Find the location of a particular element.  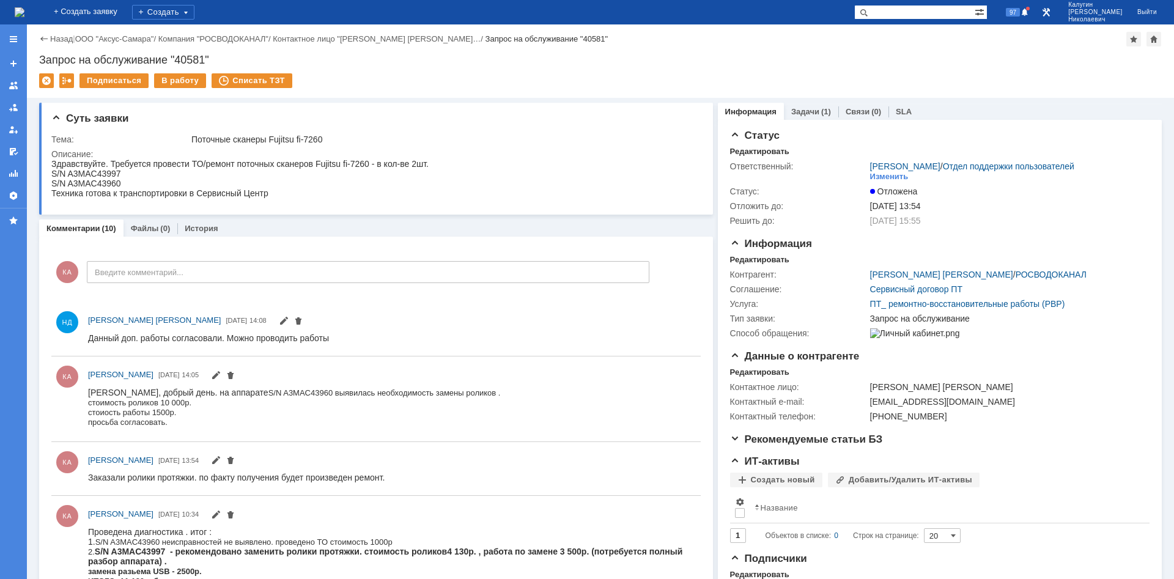

div: 0 is located at coordinates (836, 536).